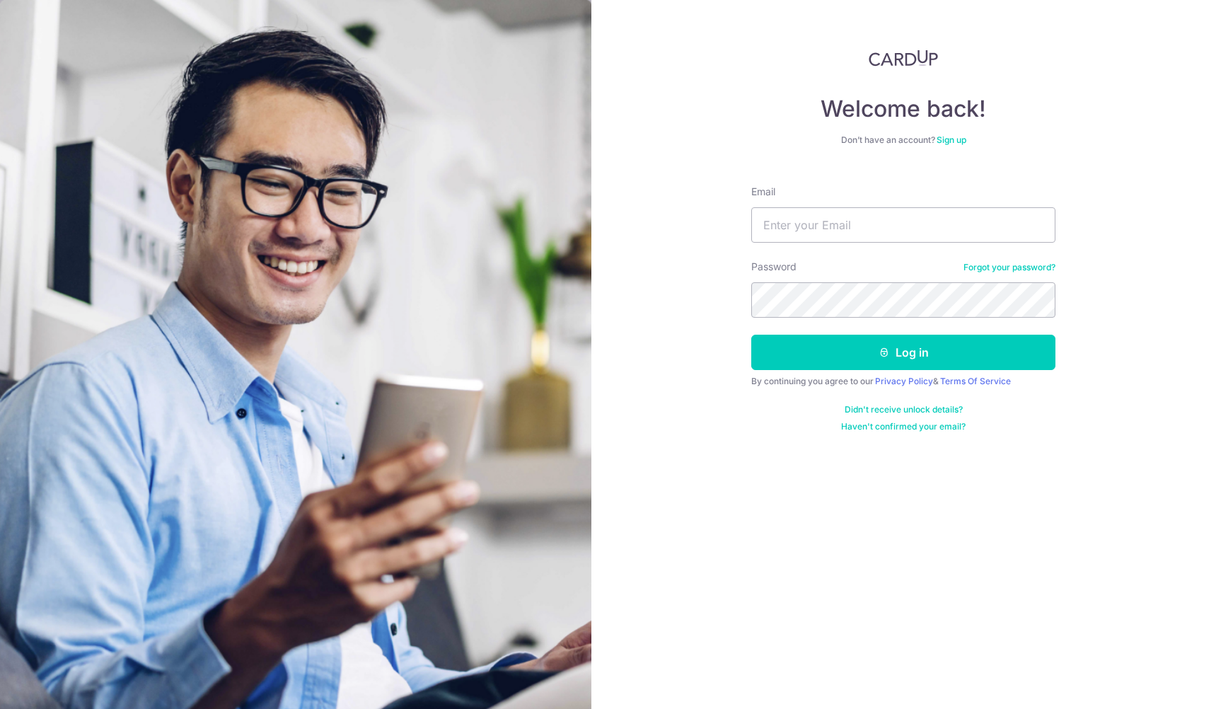 The height and width of the screenshot is (709, 1216). Describe the element at coordinates (903, 58) in the screenshot. I see `img: CardUp Logo` at that location.